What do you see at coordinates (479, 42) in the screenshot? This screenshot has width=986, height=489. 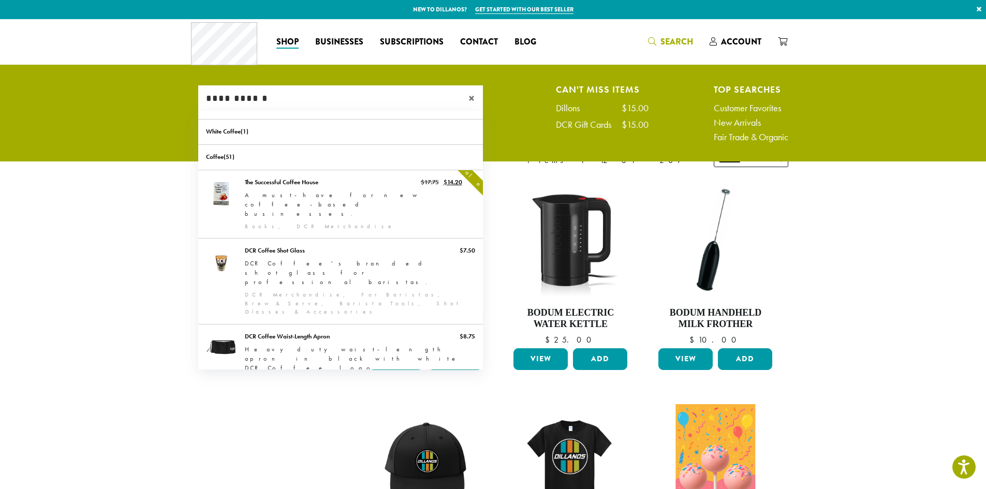 I see `span: Contact` at bounding box center [479, 42].